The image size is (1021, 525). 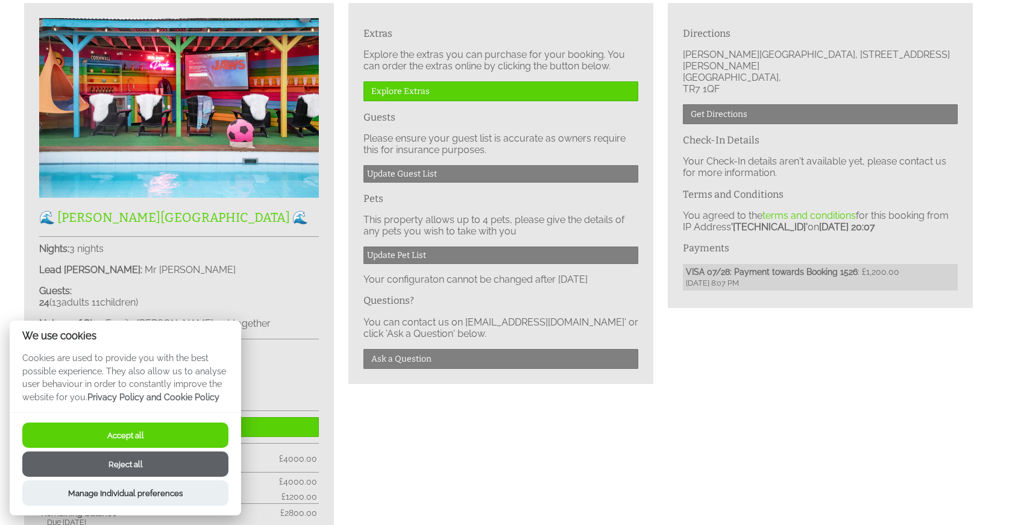 I want to click on span: 1200.00, so click(x=301, y=497).